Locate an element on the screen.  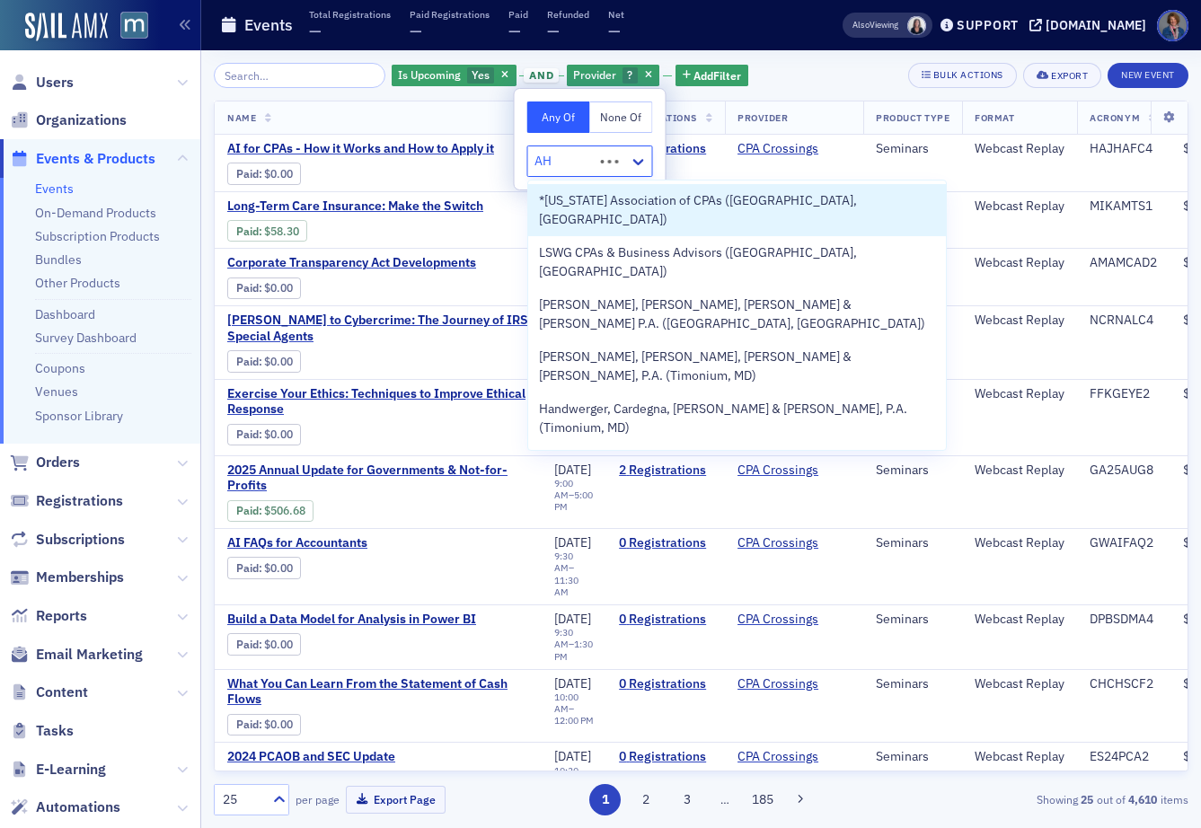
span: Yes is located at coordinates (481, 75).